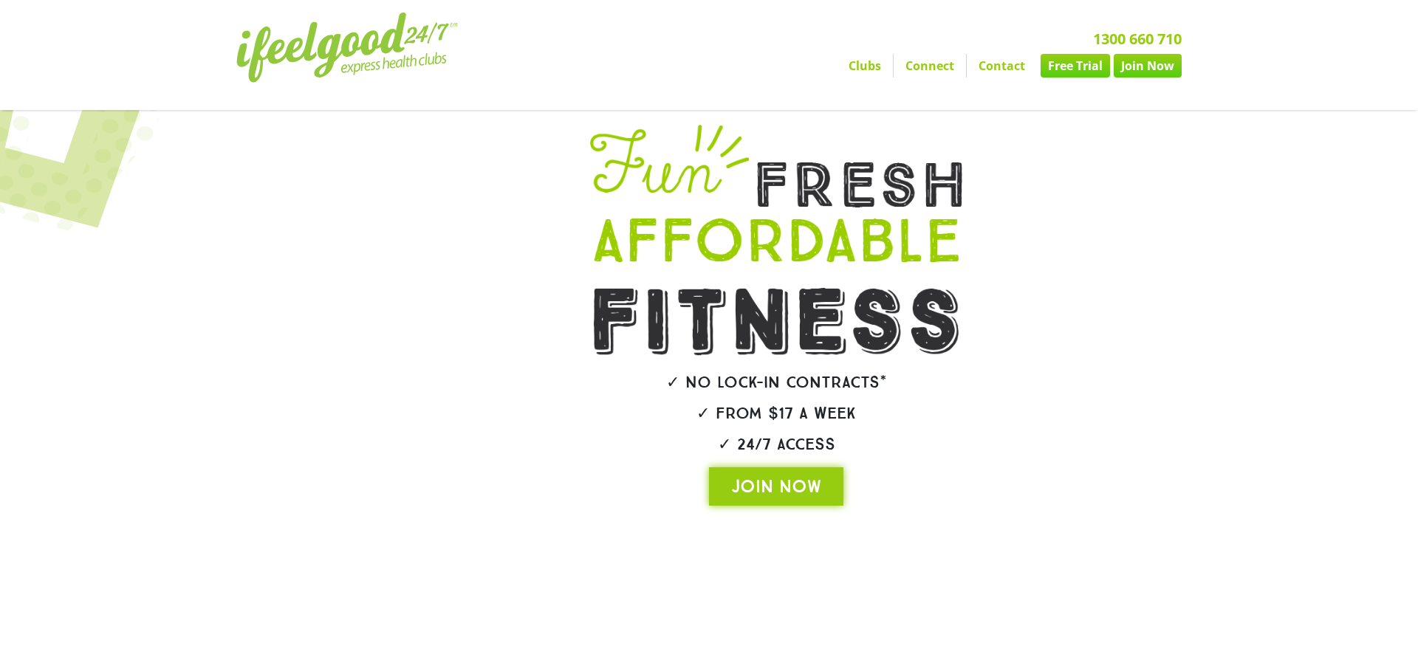  Describe the element at coordinates (776, 414) in the screenshot. I see `h2: ✓ From $17 a week` at that location.